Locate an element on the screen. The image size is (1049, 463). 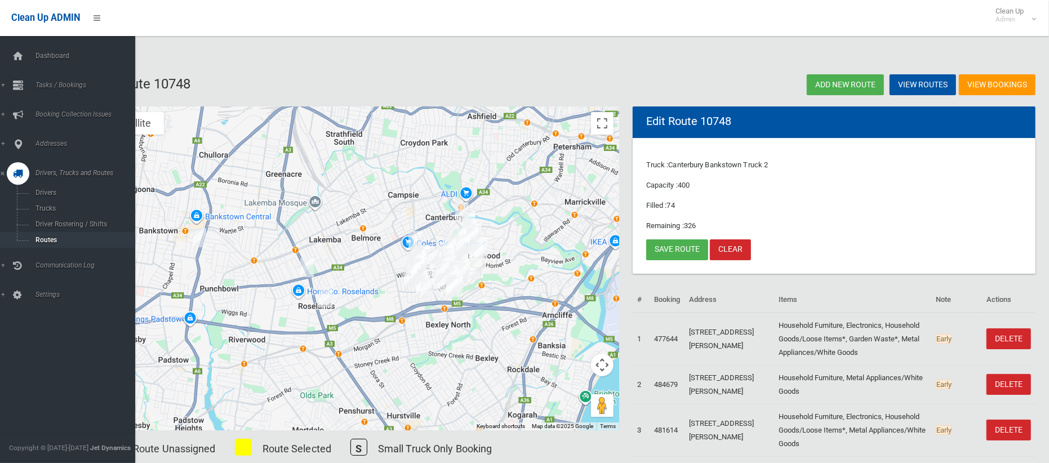
td: 2 is located at coordinates (641, 384).